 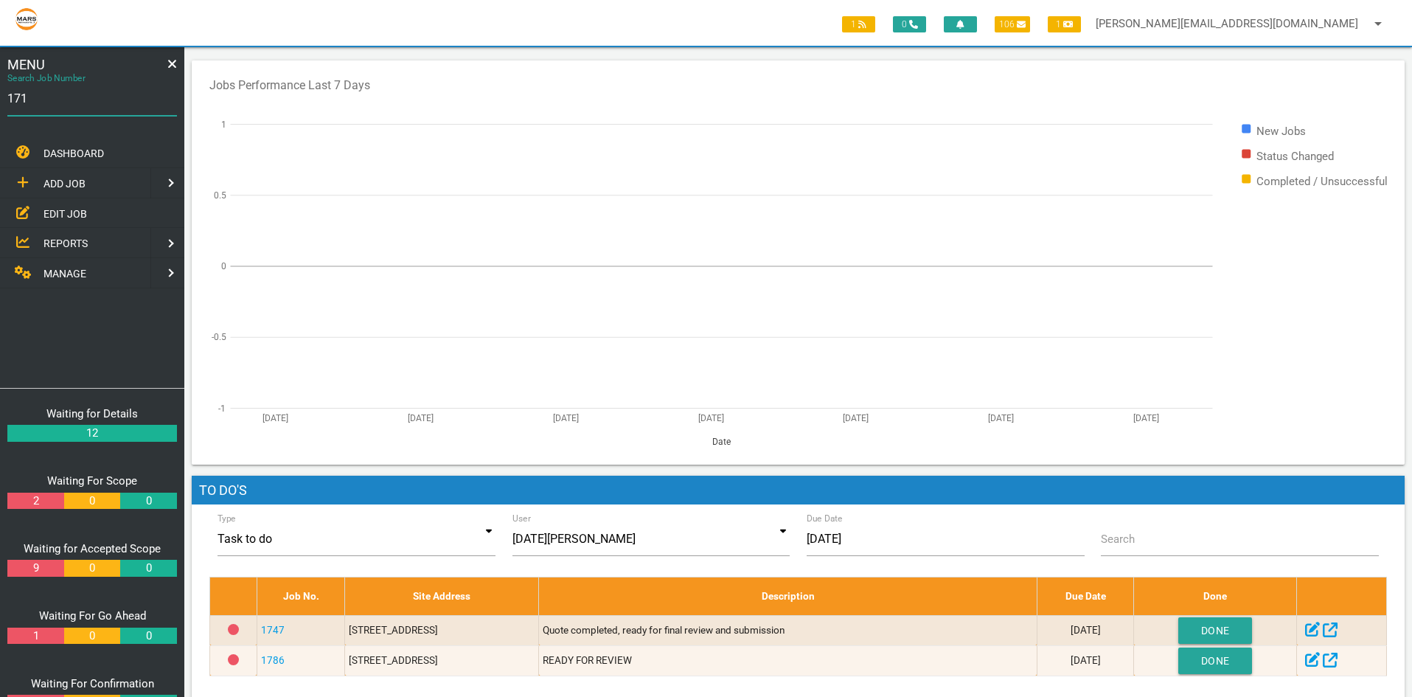 I want to click on th: Job No., so click(x=301, y=596).